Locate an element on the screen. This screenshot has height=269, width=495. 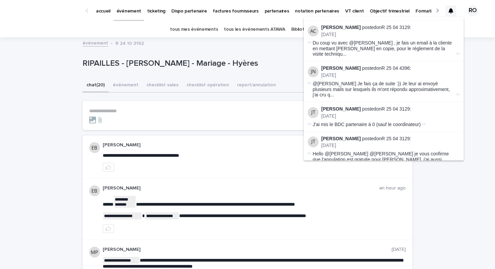
button: chat (20) is located at coordinates (96, 86).